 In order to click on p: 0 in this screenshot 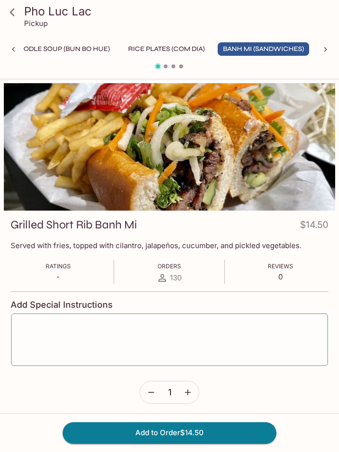, I will do `click(280, 277)`.